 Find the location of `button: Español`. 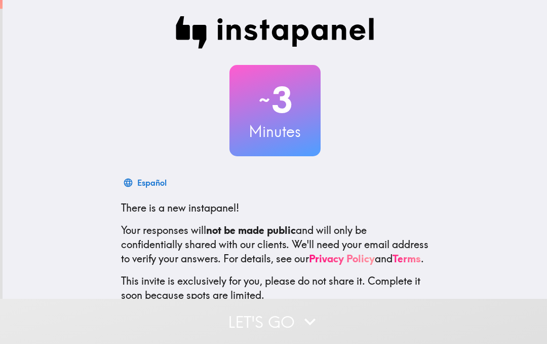

button: Español is located at coordinates (146, 182).